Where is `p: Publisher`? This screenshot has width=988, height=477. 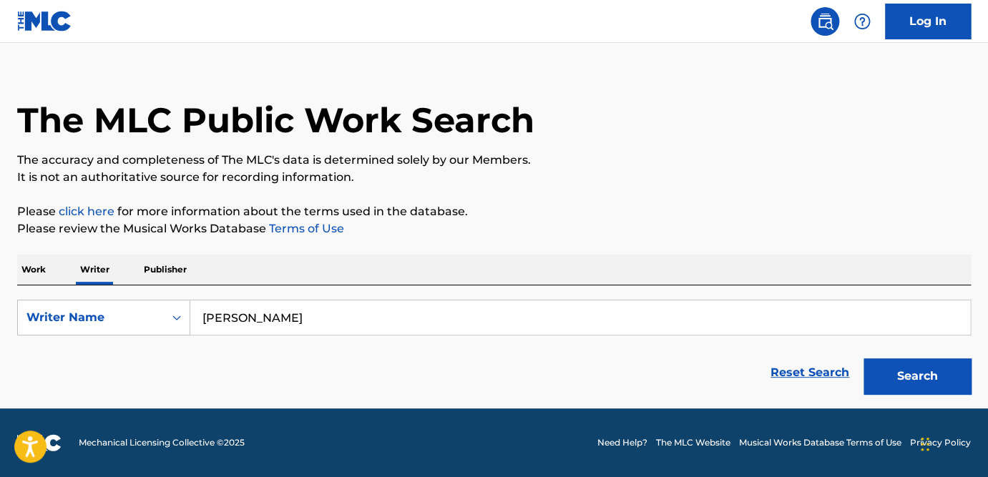 p: Publisher is located at coordinates (165, 270).